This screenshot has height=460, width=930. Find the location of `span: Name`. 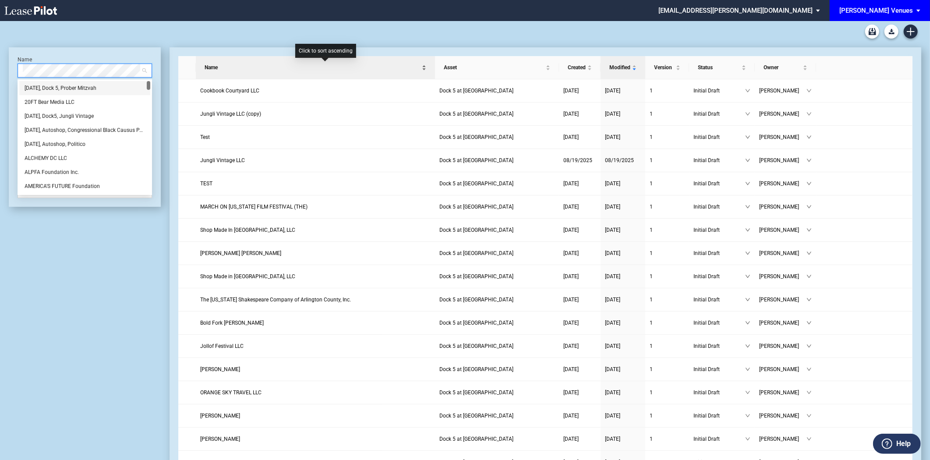

span: Name is located at coordinates (312, 67).